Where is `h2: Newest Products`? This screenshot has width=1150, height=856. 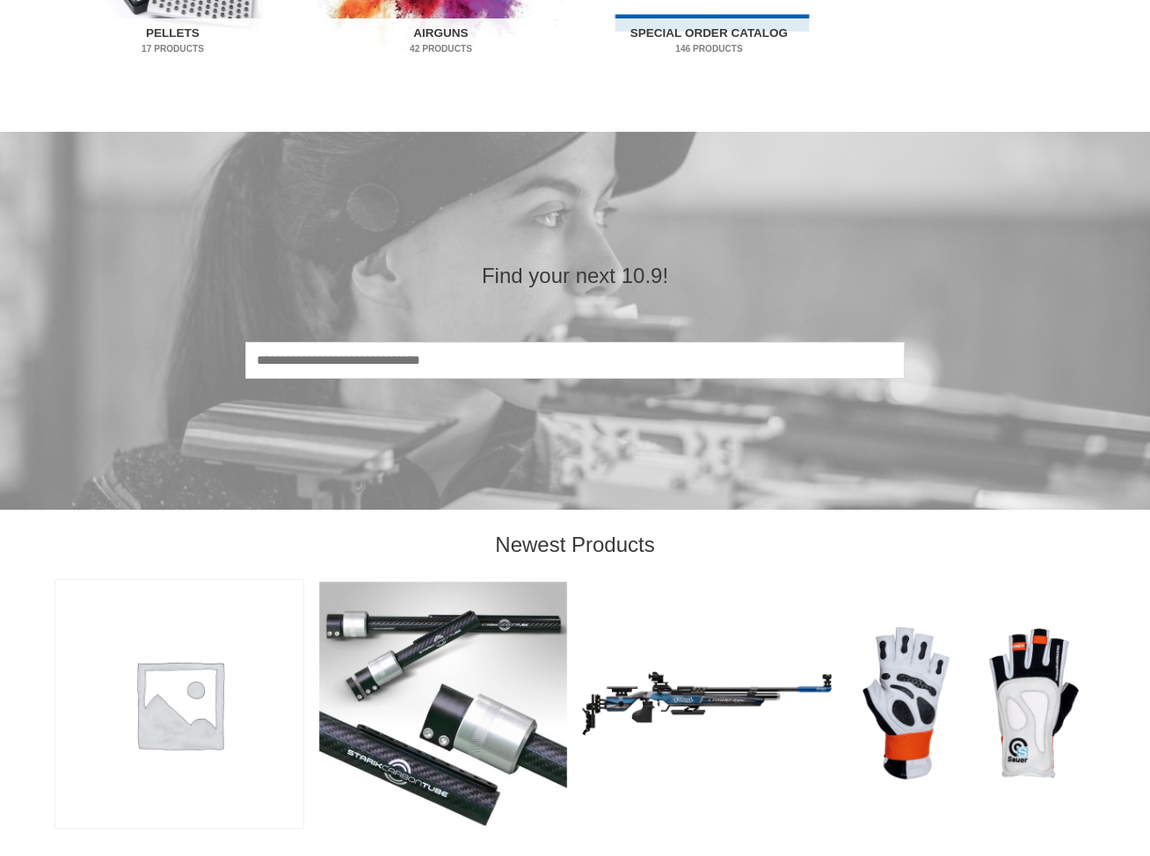
h2: Newest Products is located at coordinates (575, 544).